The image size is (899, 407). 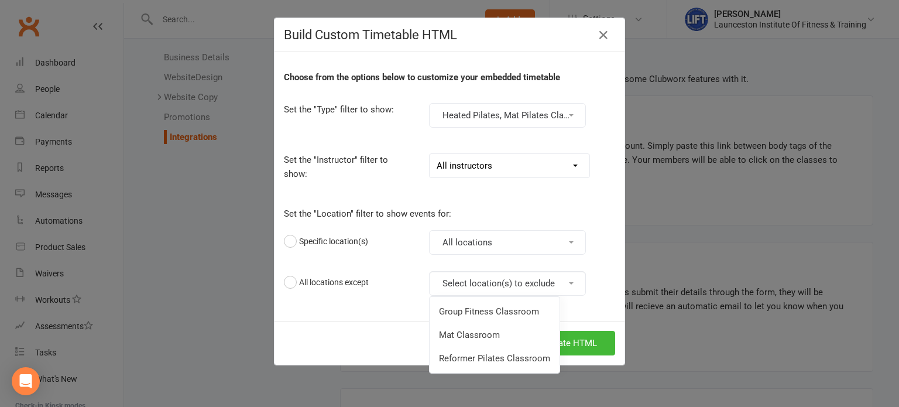 What do you see at coordinates (495, 335) in the screenshot?
I see `a: Mat Classroom` at bounding box center [495, 335].